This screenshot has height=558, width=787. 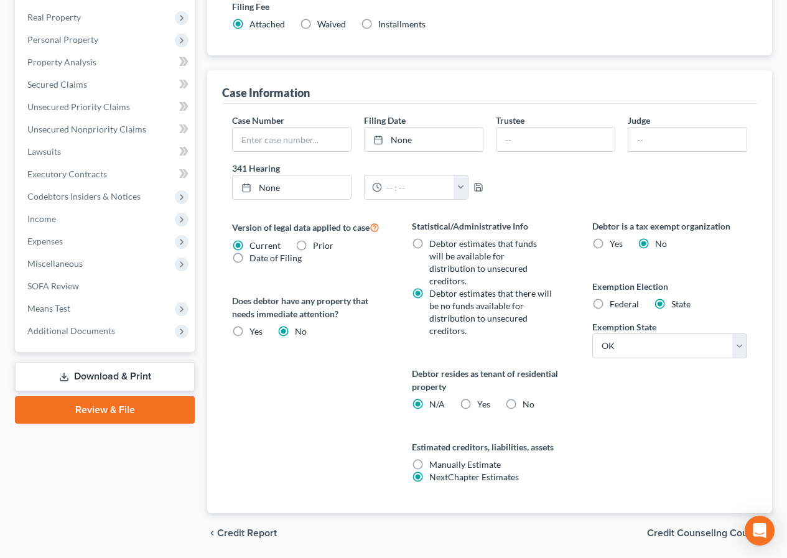 I want to click on a: Unsecured Nonpriority Claims, so click(x=106, y=129).